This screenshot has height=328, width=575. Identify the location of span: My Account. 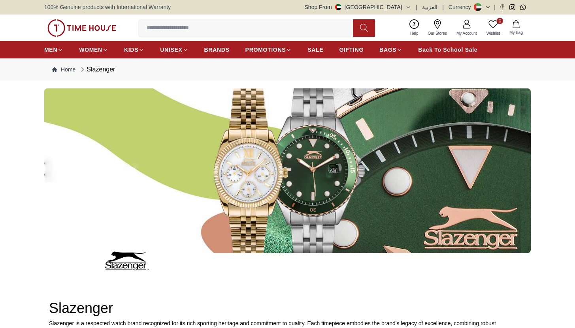
(467, 33).